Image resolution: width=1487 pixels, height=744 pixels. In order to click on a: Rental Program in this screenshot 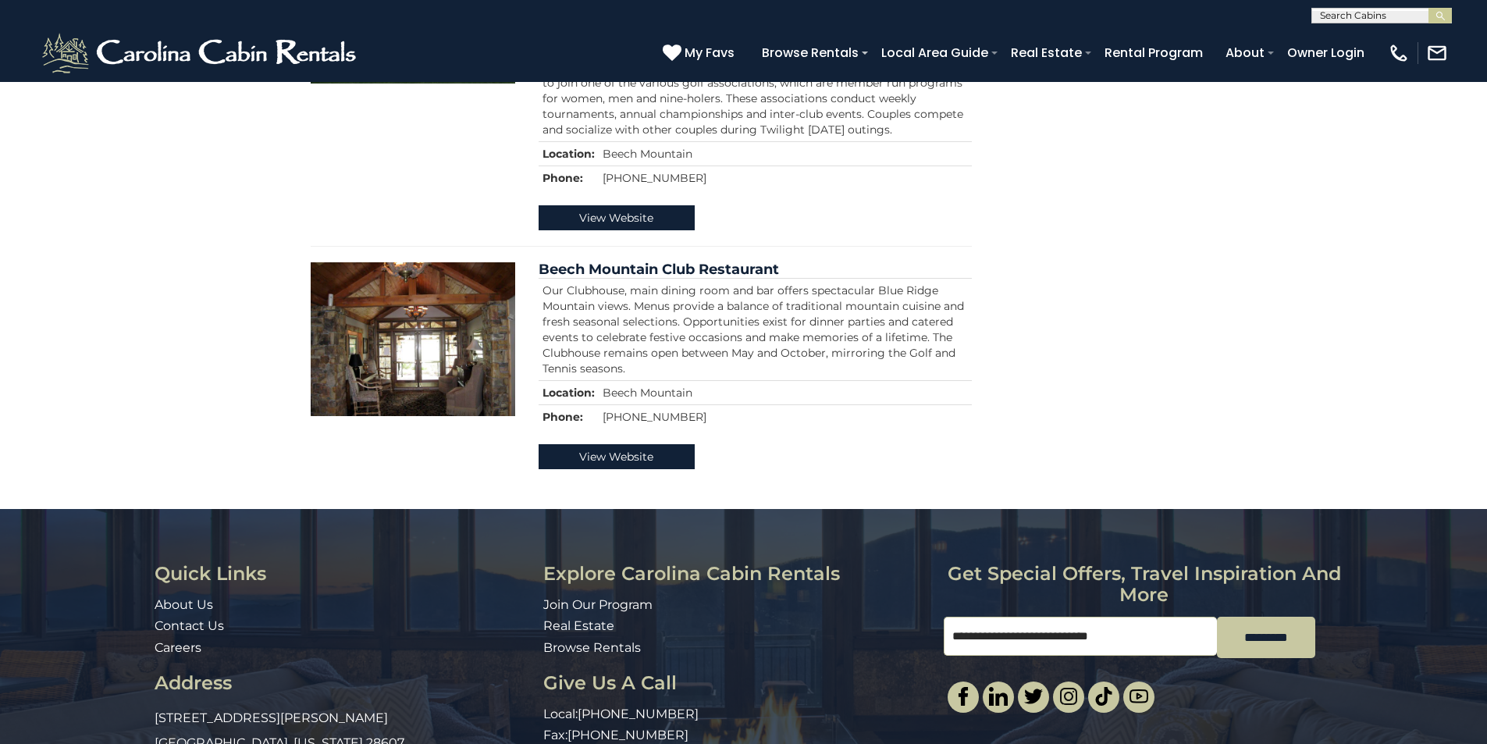, I will do `click(1154, 52)`.